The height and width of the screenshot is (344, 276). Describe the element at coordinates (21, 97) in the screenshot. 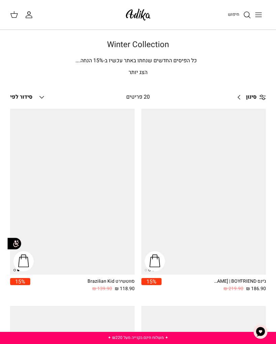

I see `span: סידור לפי` at that location.